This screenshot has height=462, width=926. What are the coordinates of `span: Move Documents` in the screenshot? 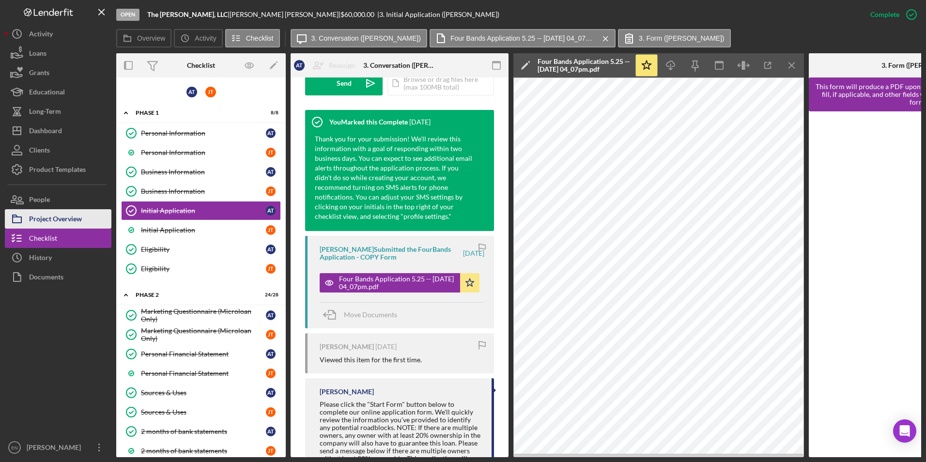 It's located at (370, 314).